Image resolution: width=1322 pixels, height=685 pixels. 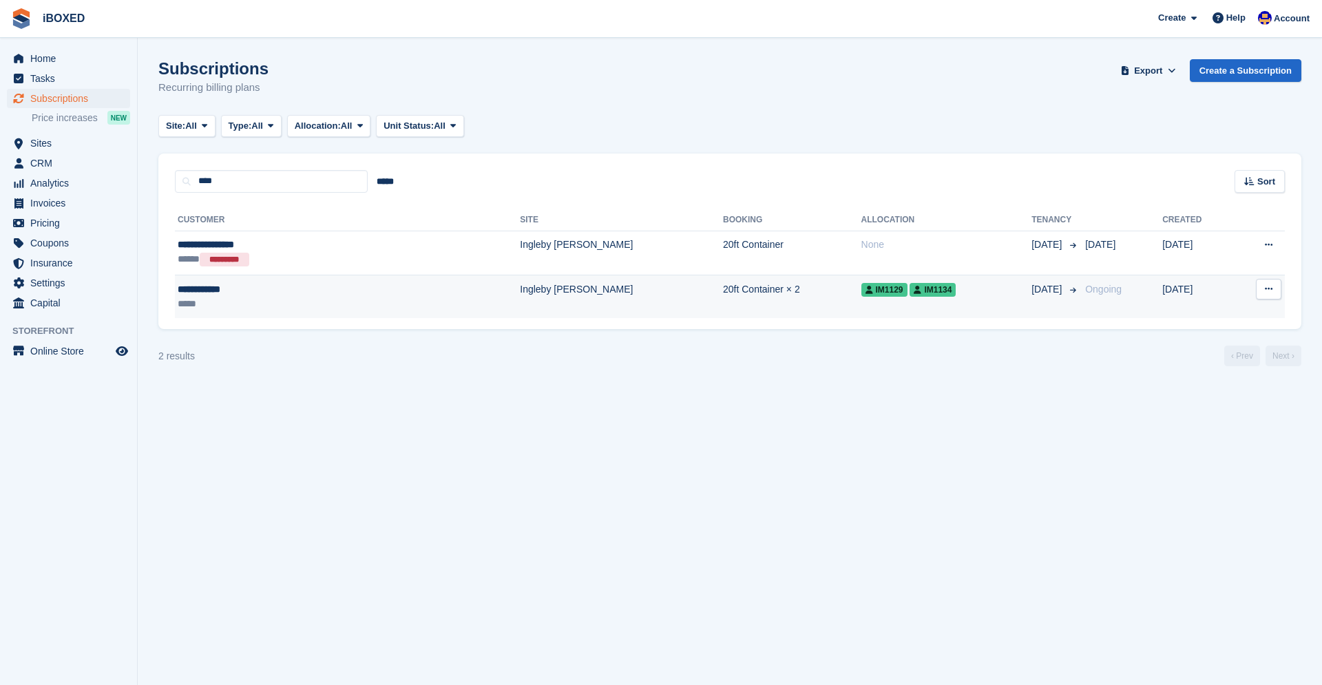 What do you see at coordinates (72, 203) in the screenshot?
I see `span: Invoices` at bounding box center [72, 203].